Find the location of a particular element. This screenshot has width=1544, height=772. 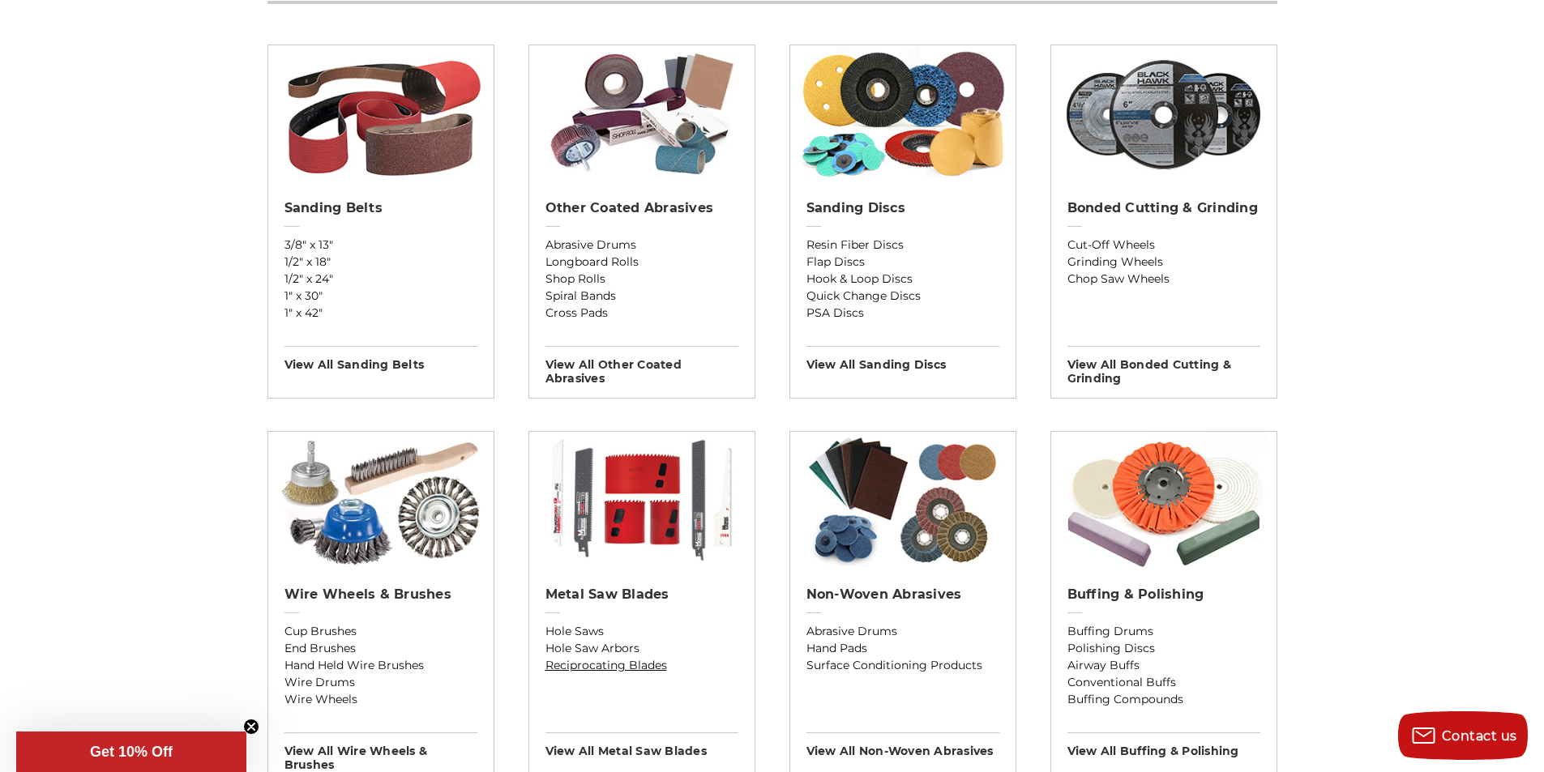

a: Surface Conditioning Products is located at coordinates (903, 665).